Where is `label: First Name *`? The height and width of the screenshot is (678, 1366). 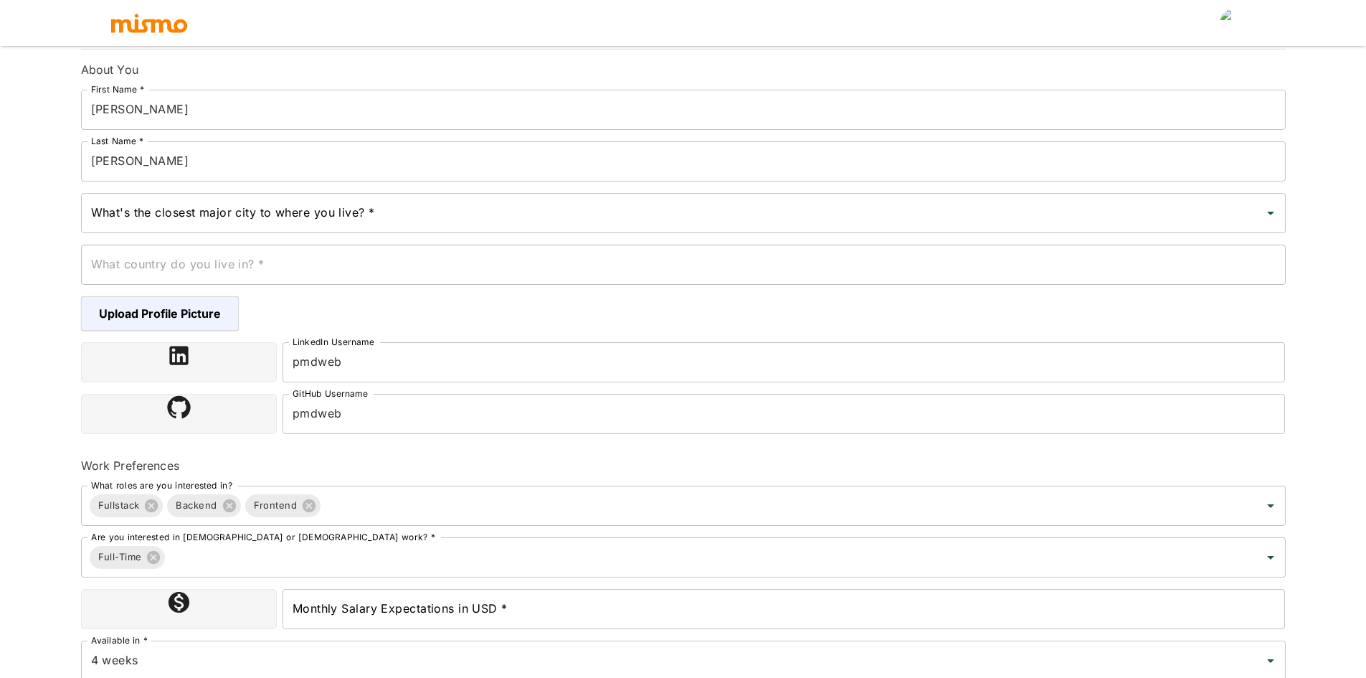 label: First Name * is located at coordinates (118, 89).